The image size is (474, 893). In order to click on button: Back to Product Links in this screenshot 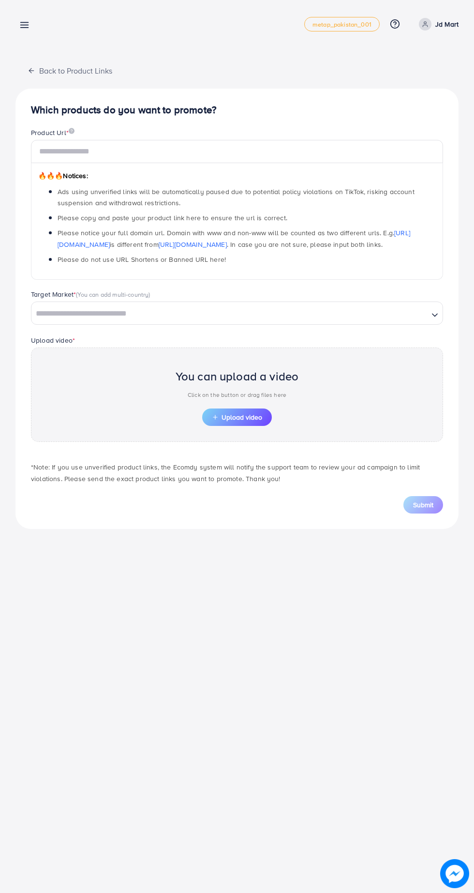, I will do `click(70, 70)`.